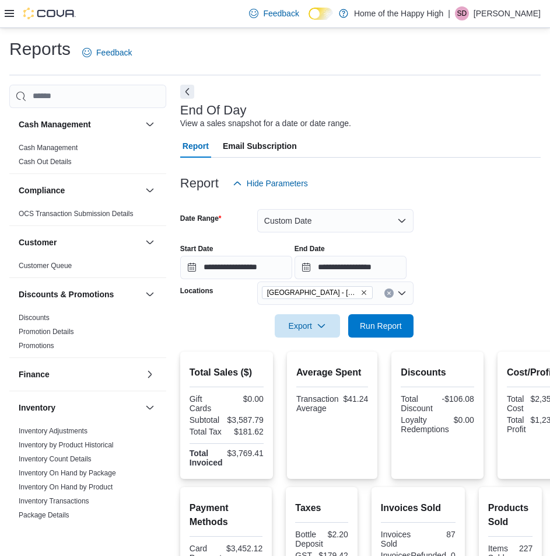 The height and width of the screenshot is (556, 550). Describe the element at coordinates (523, 548) in the screenshot. I see `div: 227` at that location.